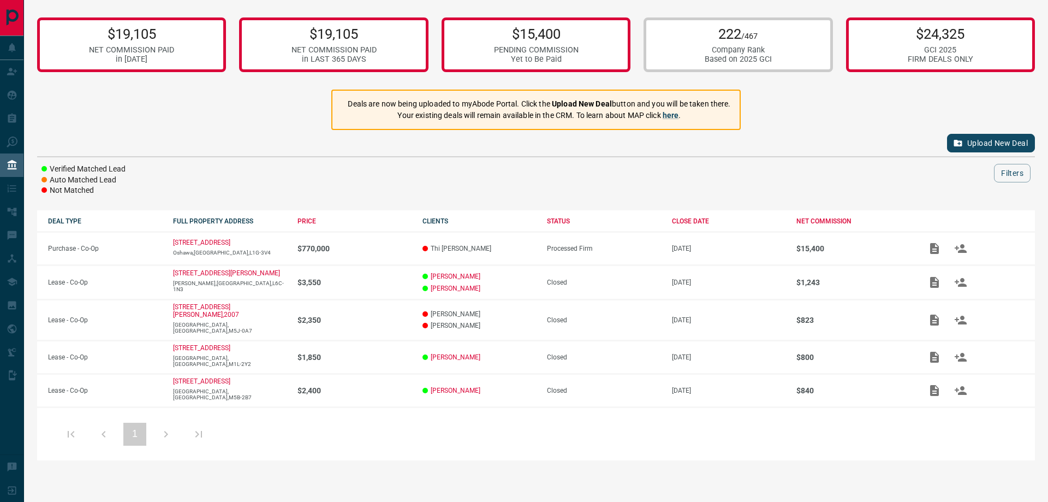 This screenshot has width=1048, height=502. What do you see at coordinates (853, 282) in the screenshot?
I see `p: $1,243` at bounding box center [853, 282].